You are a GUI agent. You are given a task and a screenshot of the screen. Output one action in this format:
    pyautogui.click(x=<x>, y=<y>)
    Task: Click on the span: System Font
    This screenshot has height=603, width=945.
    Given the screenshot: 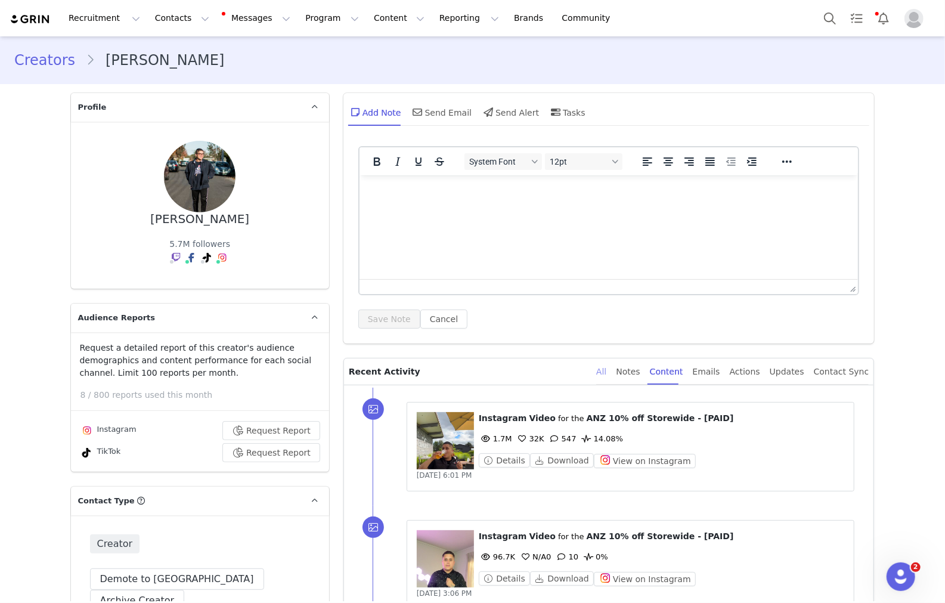 What is the action you would take?
    pyautogui.click(x=499, y=162)
    